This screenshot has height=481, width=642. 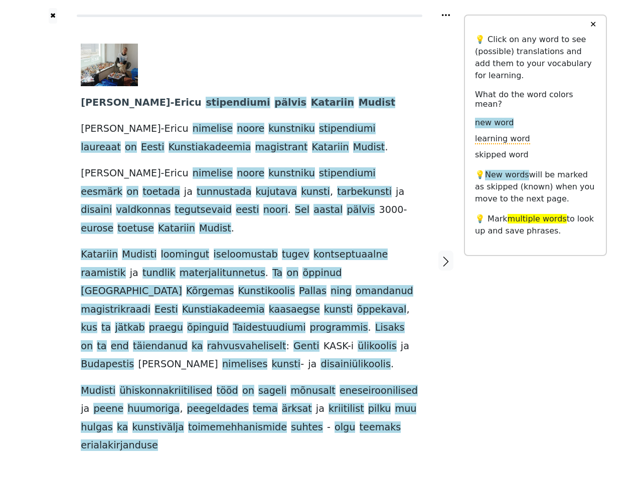 I want to click on span: erialakirjanduse, so click(x=119, y=446).